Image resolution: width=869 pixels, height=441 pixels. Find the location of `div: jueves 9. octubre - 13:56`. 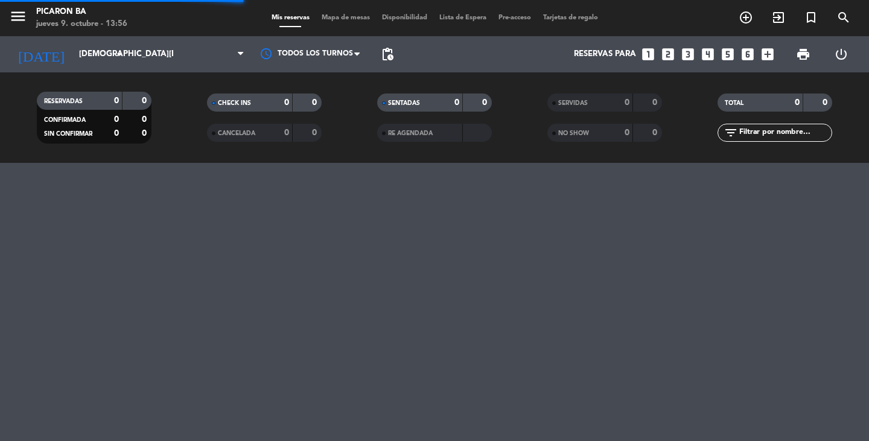

div: jueves 9. octubre - 13:56 is located at coordinates (81, 24).